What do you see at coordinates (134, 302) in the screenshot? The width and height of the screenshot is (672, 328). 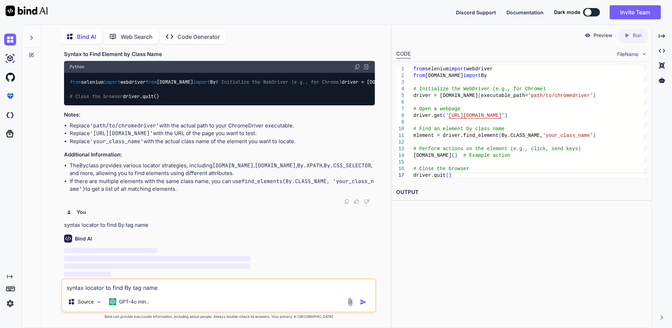 I see `p: GPT-4o min..` at bounding box center [134, 302].